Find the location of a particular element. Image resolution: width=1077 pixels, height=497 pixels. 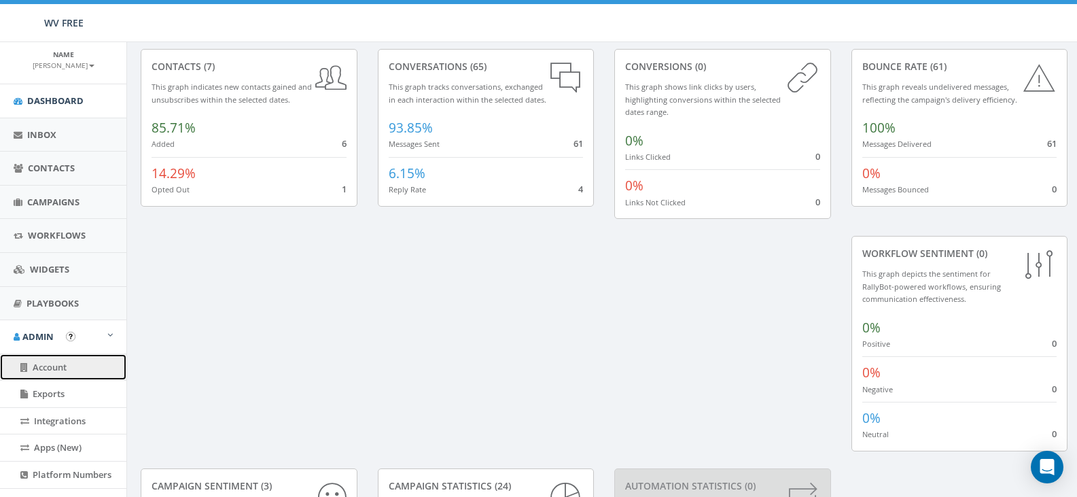

span: (3) is located at coordinates (265, 485).